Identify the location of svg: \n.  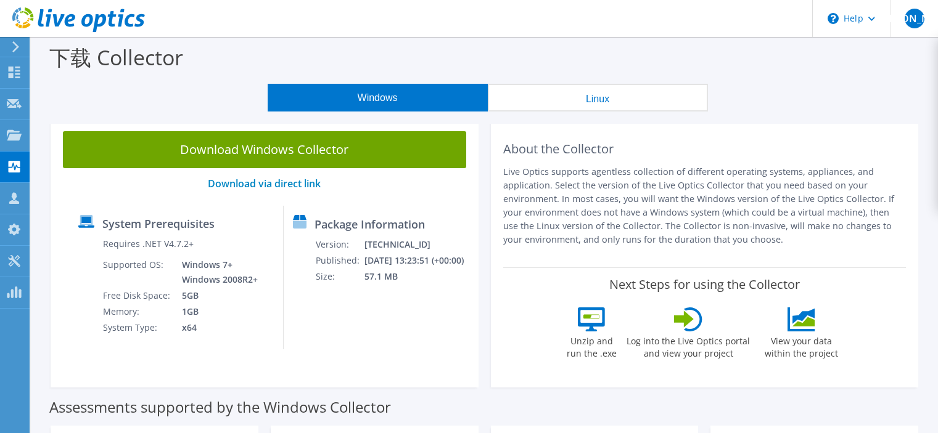
(833, 18).